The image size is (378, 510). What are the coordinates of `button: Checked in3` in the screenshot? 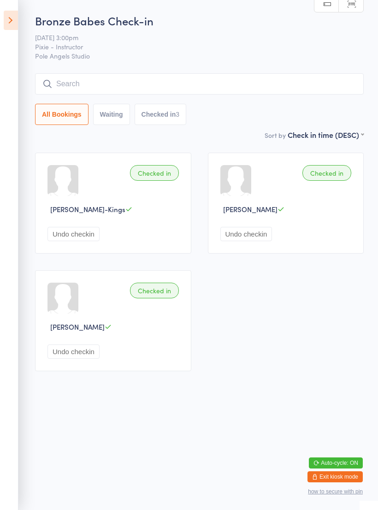 It's located at (161, 114).